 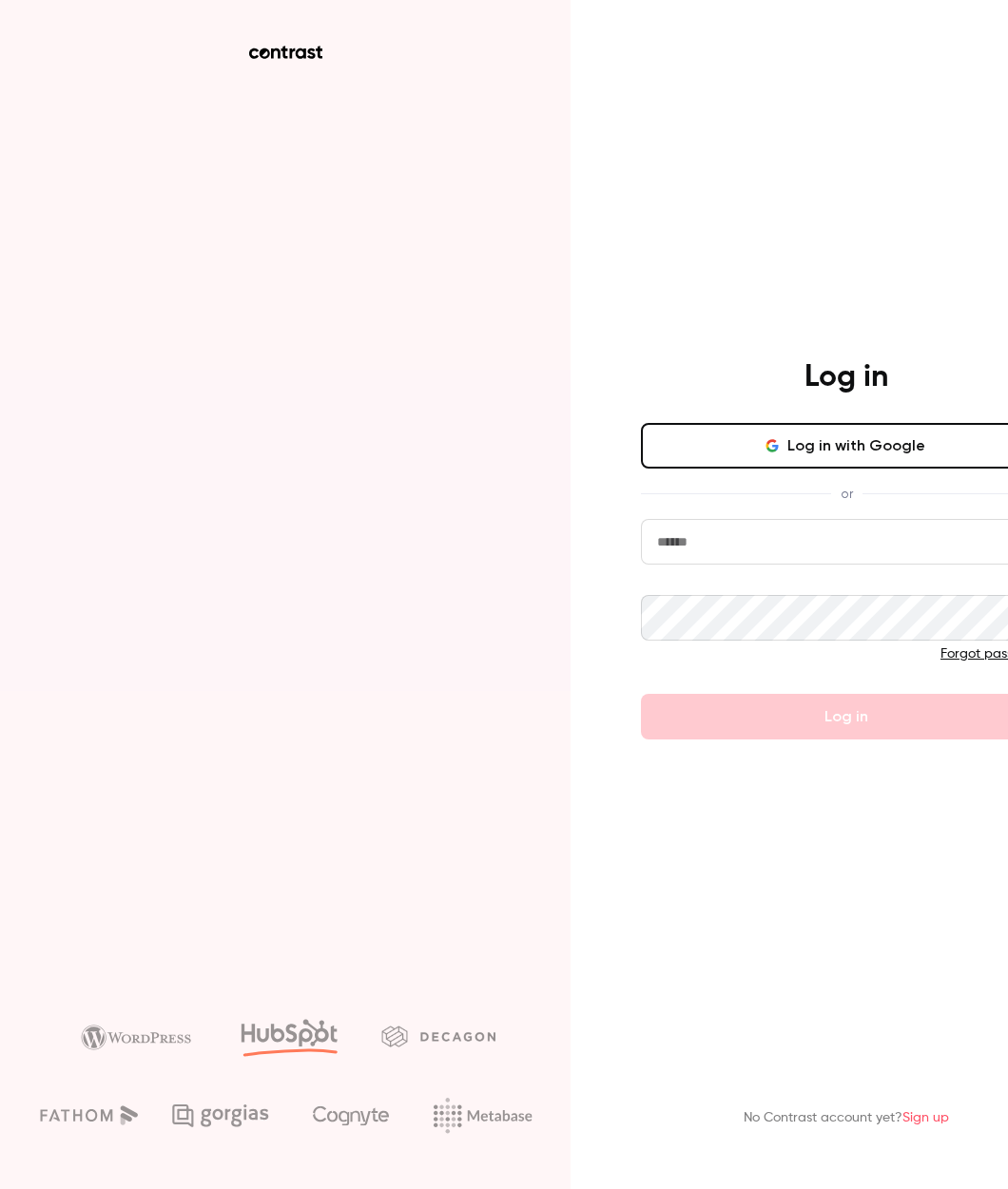 I want to click on p: No Contrast account yet?, so click(x=846, y=1118).